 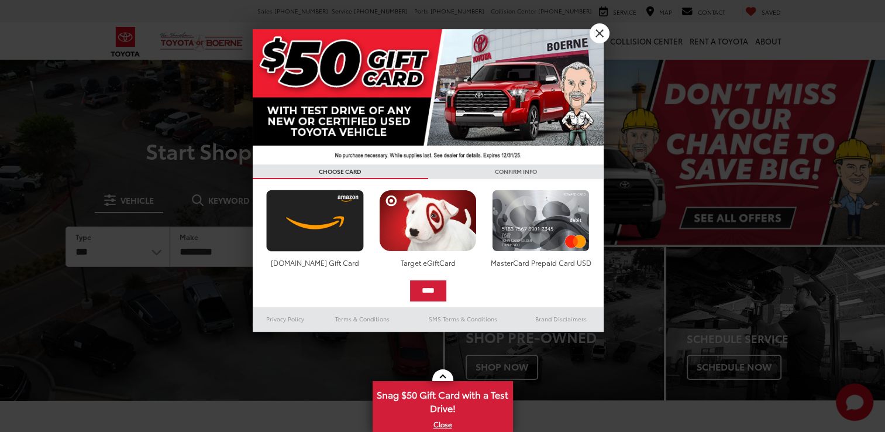 I want to click on div: MasterCard Prepaid Card USD, so click(x=541, y=262).